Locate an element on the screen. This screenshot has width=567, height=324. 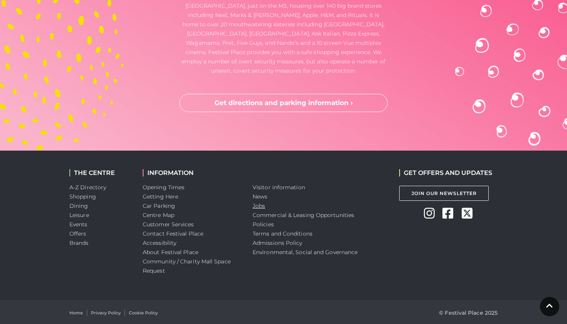
a: Home is located at coordinates (76, 312).